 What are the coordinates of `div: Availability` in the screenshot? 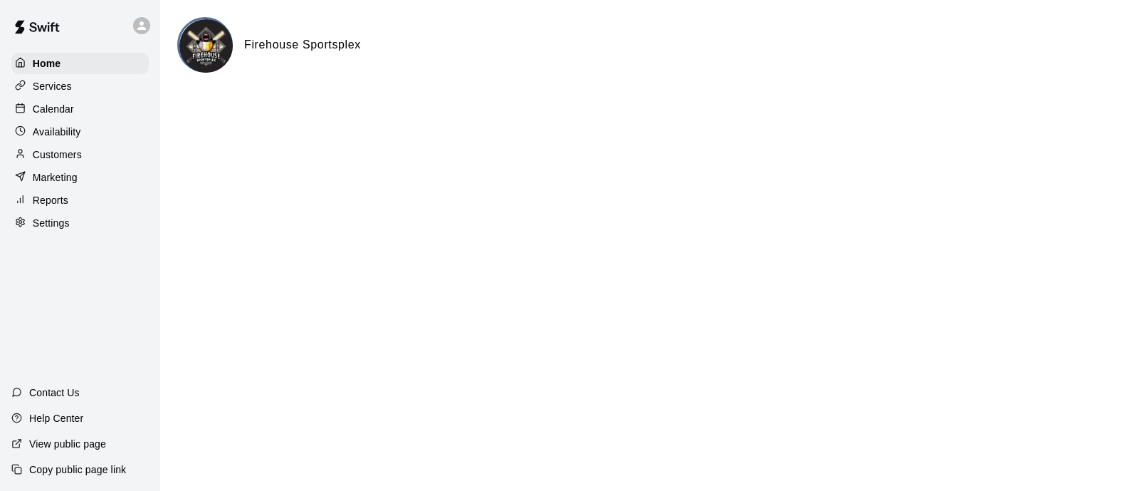 It's located at (80, 132).